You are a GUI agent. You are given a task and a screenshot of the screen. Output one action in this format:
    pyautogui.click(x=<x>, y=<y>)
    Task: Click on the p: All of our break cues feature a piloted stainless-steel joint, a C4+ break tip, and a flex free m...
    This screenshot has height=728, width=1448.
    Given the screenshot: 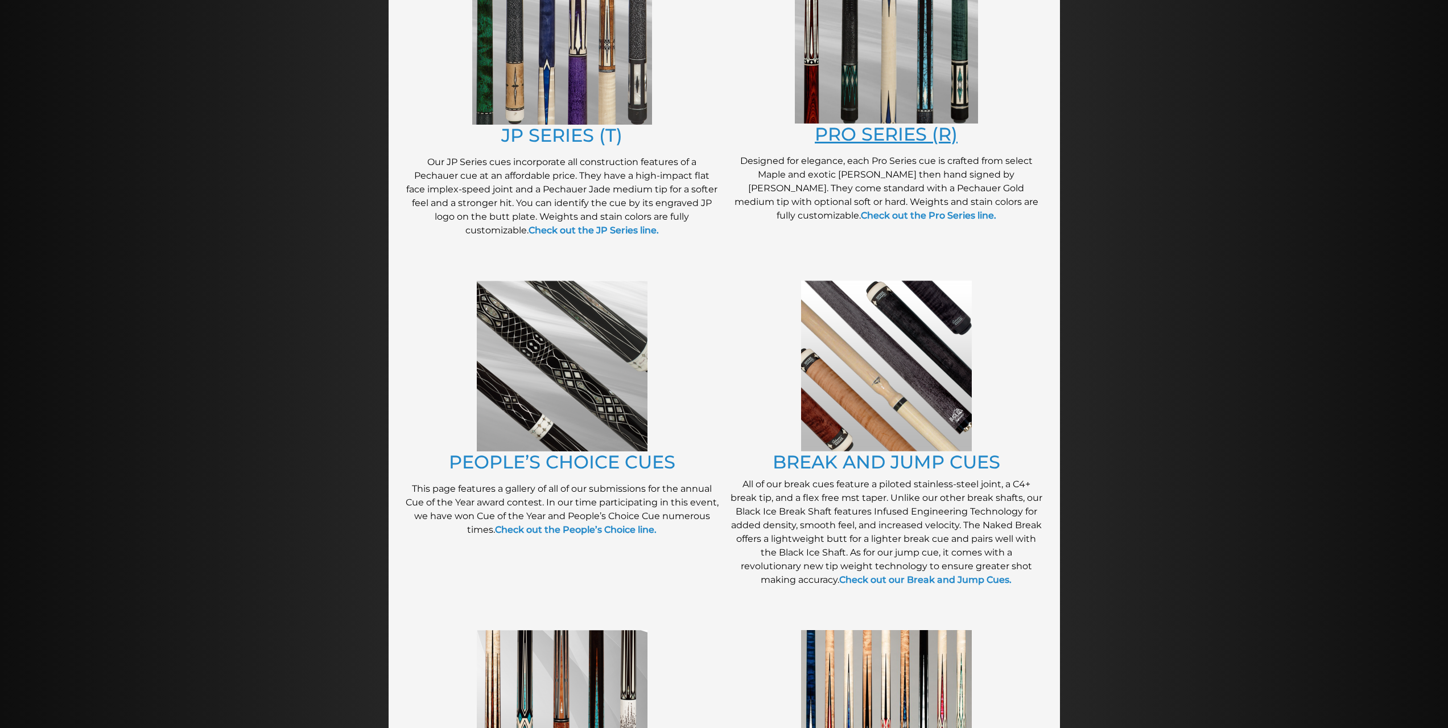 What is the action you would take?
    pyautogui.click(x=887, y=532)
    